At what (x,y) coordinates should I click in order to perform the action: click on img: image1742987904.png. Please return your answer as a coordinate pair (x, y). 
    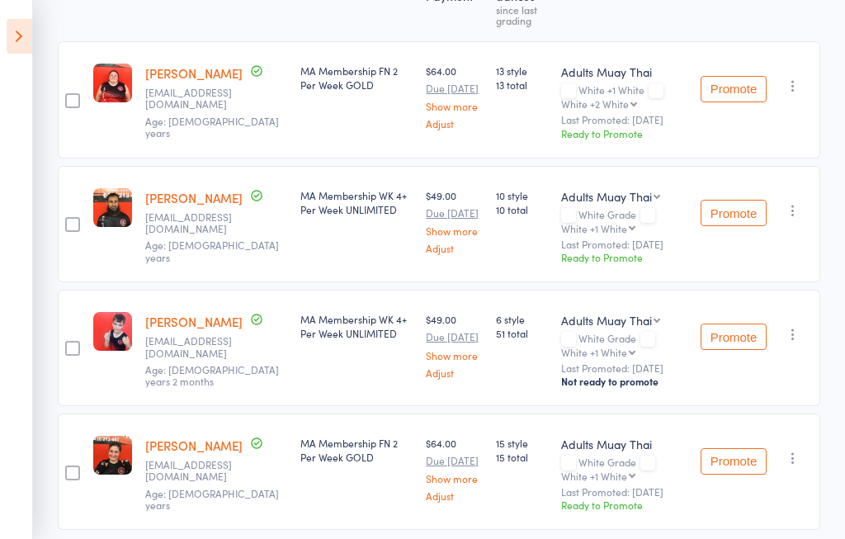
    Looking at the image, I should click on (112, 83).